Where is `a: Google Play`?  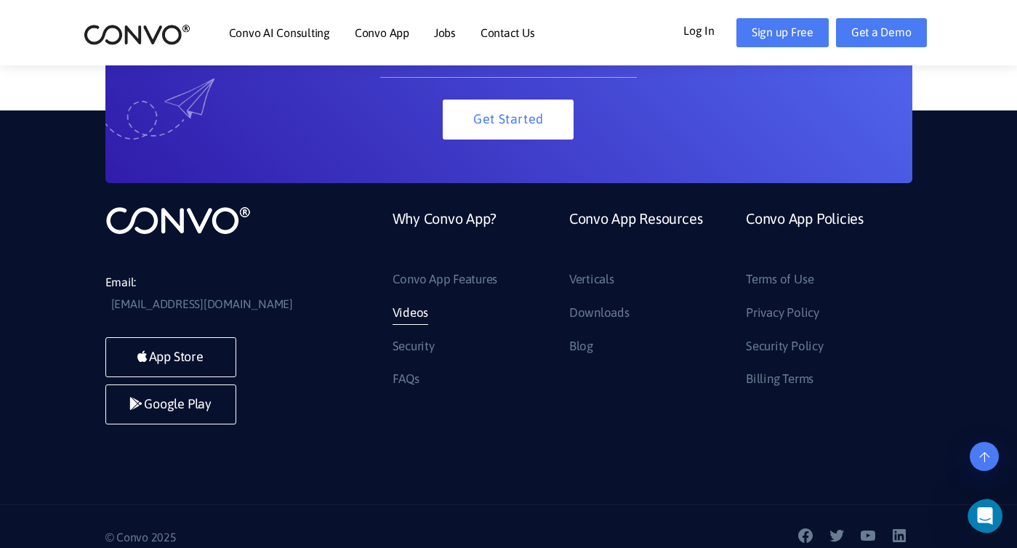 a: Google Play is located at coordinates (171, 404).